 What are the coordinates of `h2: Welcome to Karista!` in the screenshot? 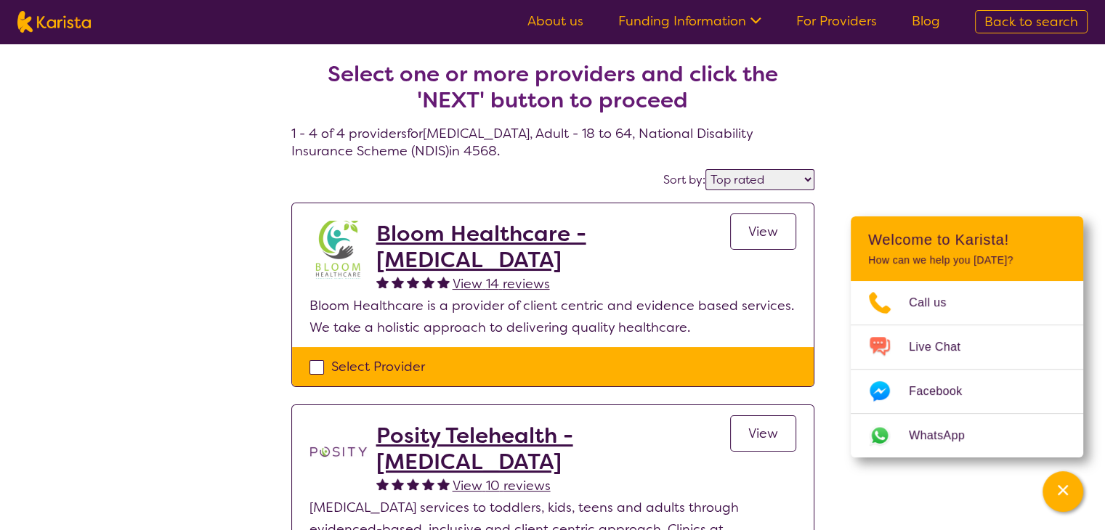 It's located at (967, 240).